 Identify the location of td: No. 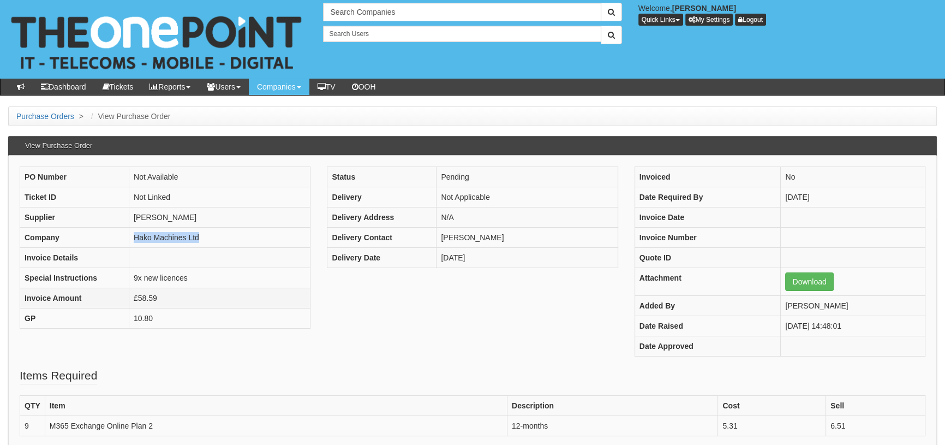
(853, 176).